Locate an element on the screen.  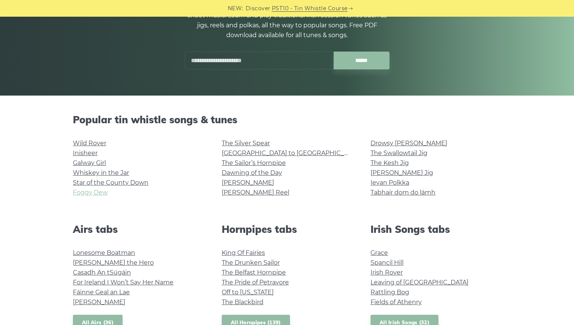
a: King Of Fairies is located at coordinates (243, 253).